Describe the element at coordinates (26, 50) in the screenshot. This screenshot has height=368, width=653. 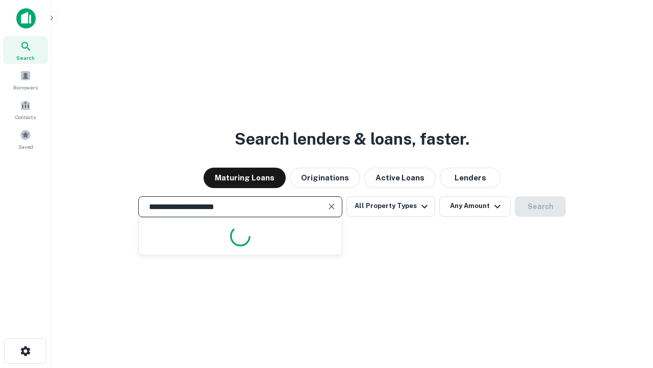
I see `a: Search` at that location.